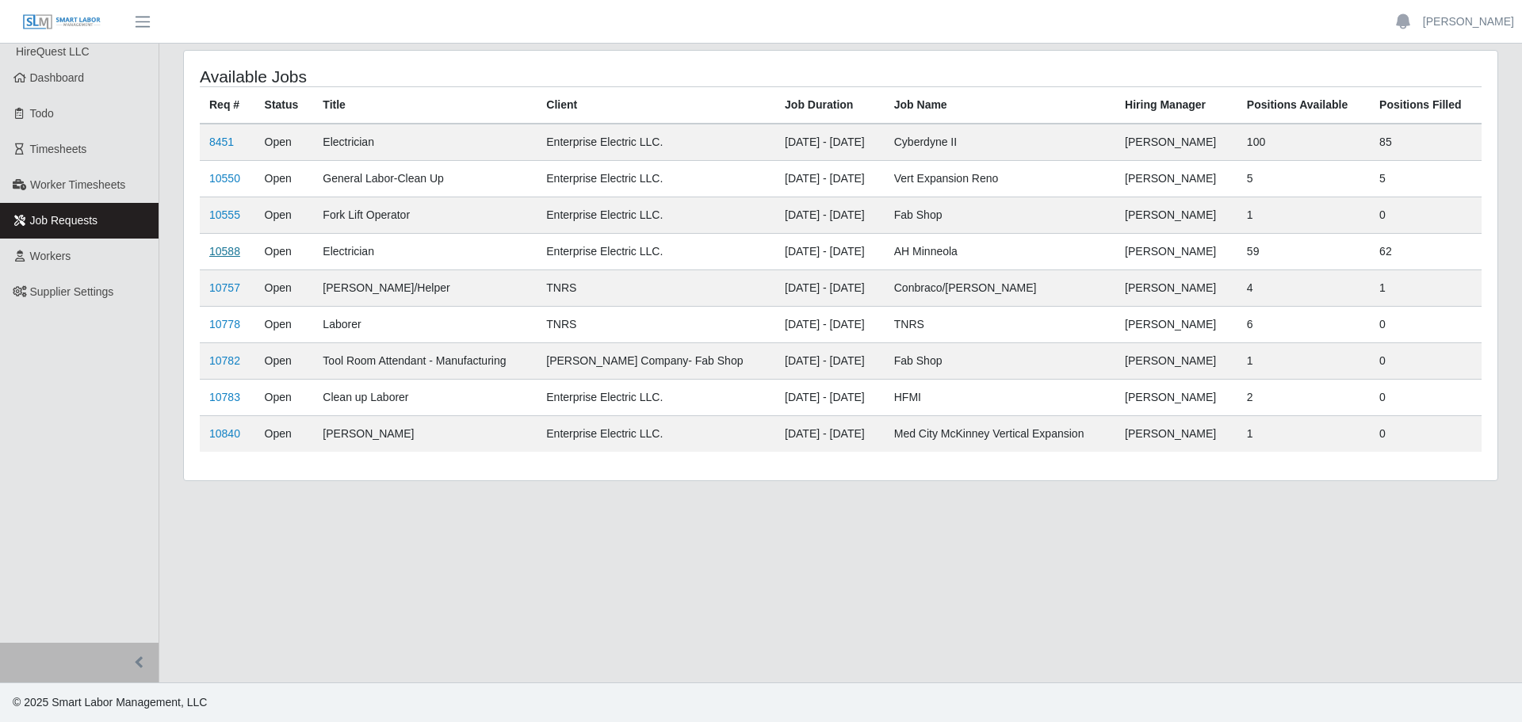  I want to click on td: 2, so click(1303, 398).